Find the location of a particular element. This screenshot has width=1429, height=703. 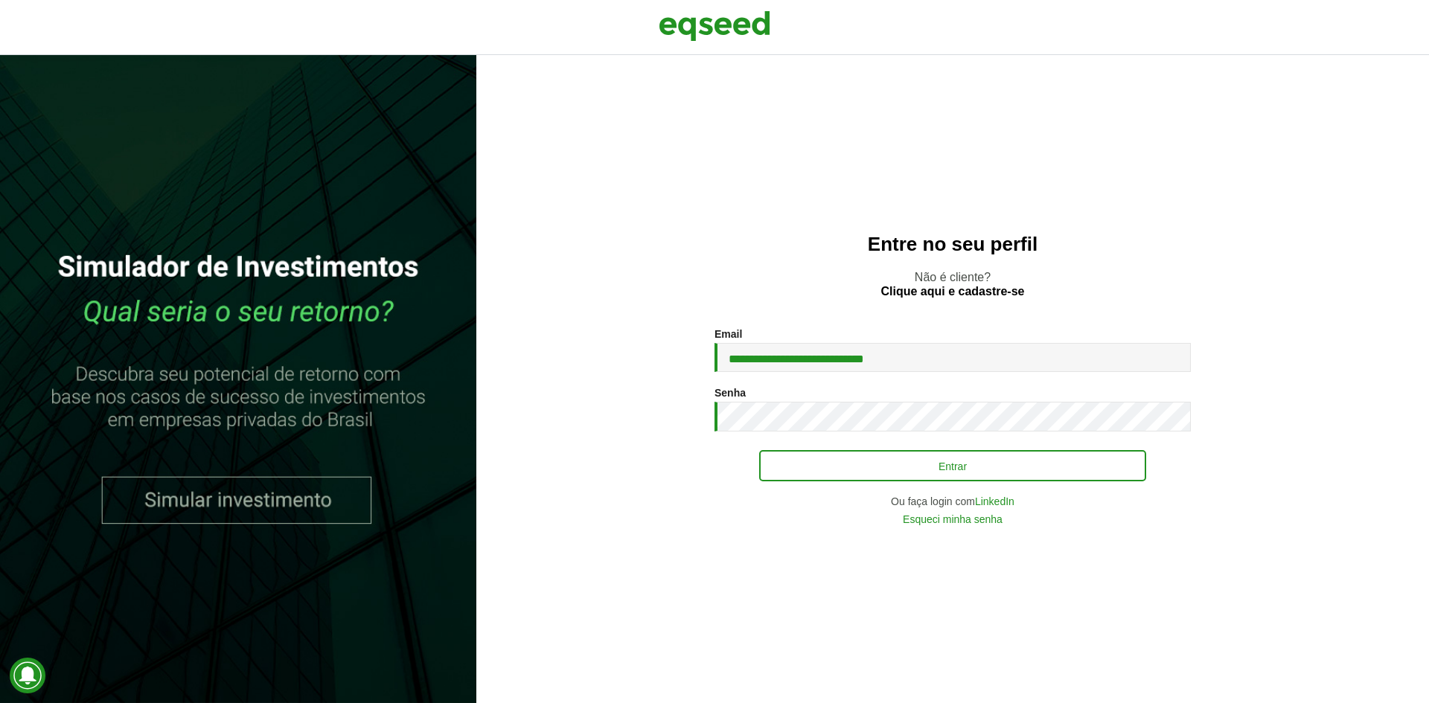

img: EqSeed Logo is located at coordinates (715, 26).